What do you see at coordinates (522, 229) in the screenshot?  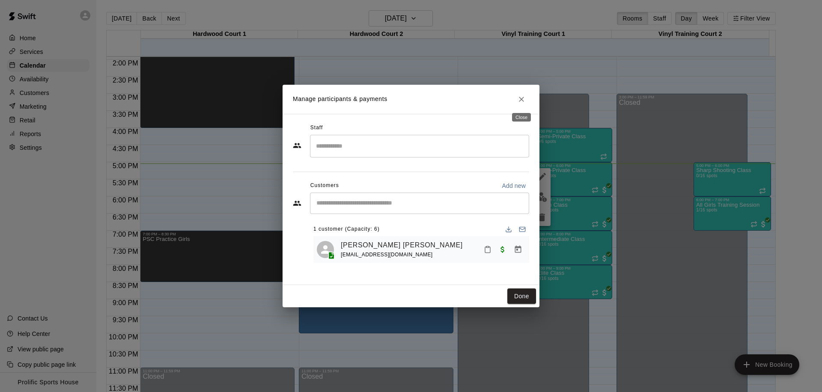 I see `button: Email participants` at bounding box center [522, 229].